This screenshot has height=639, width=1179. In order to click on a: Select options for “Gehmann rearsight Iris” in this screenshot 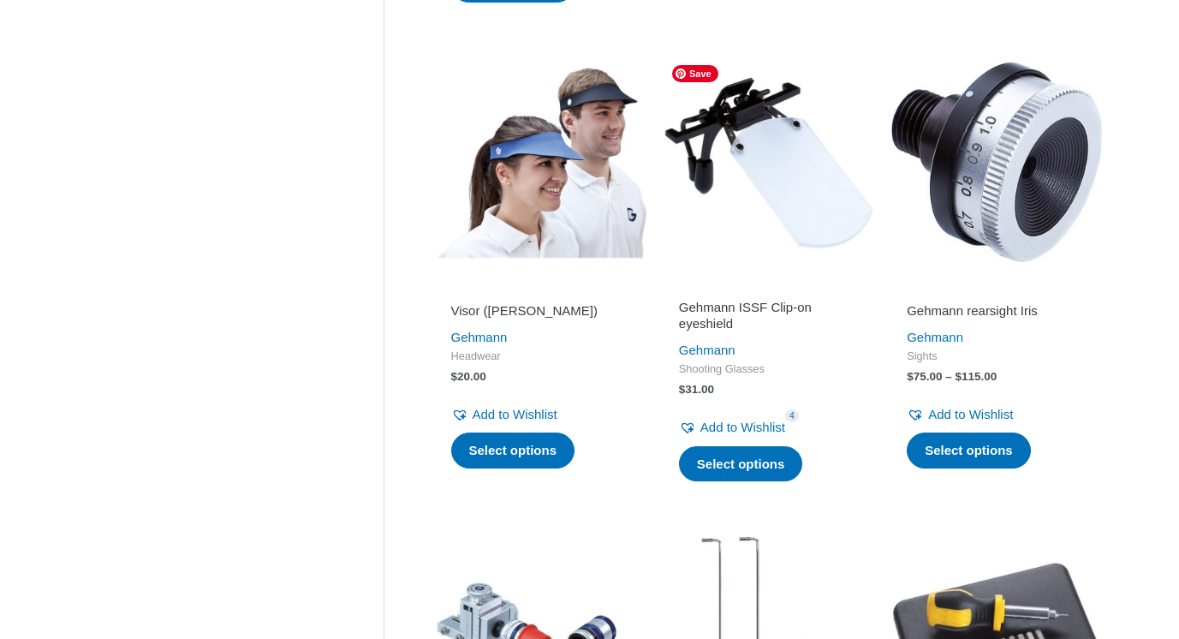, I will do `click(969, 450)`.